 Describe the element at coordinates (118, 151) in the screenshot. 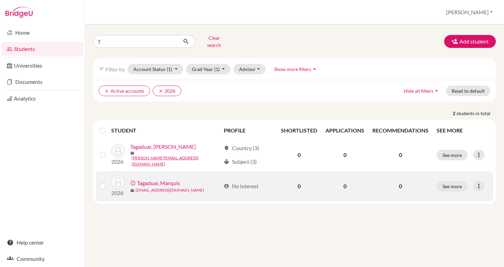

I see `img: Tagaduar, Dean` at that location.